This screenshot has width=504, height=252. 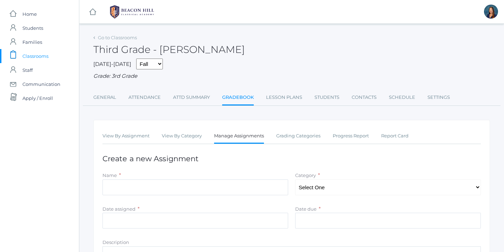 I want to click on div: Lori Webster, so click(x=491, y=12).